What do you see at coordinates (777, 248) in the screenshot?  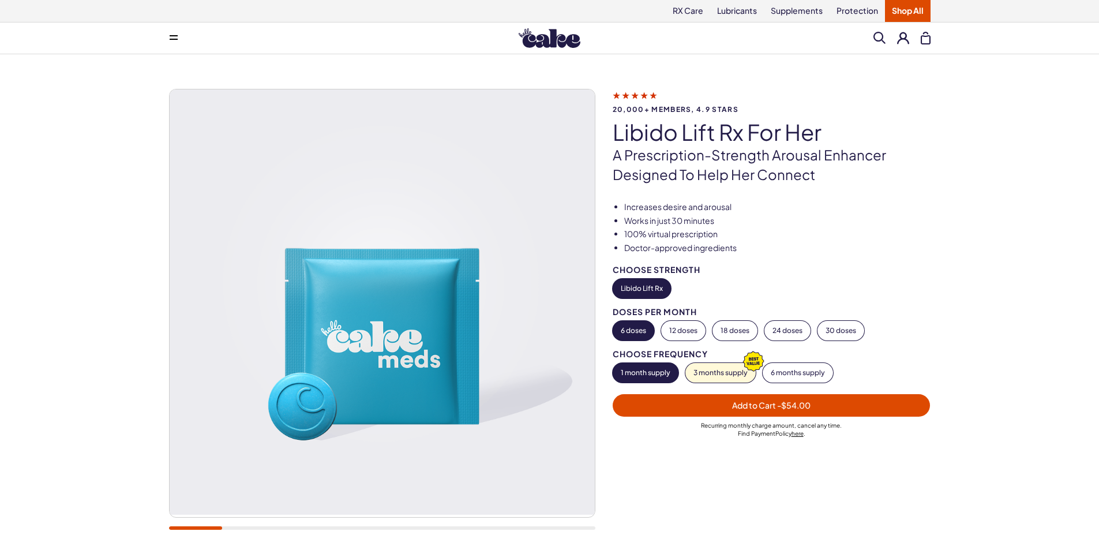 I see `li: Doctor-approved ingredients` at bounding box center [777, 248].